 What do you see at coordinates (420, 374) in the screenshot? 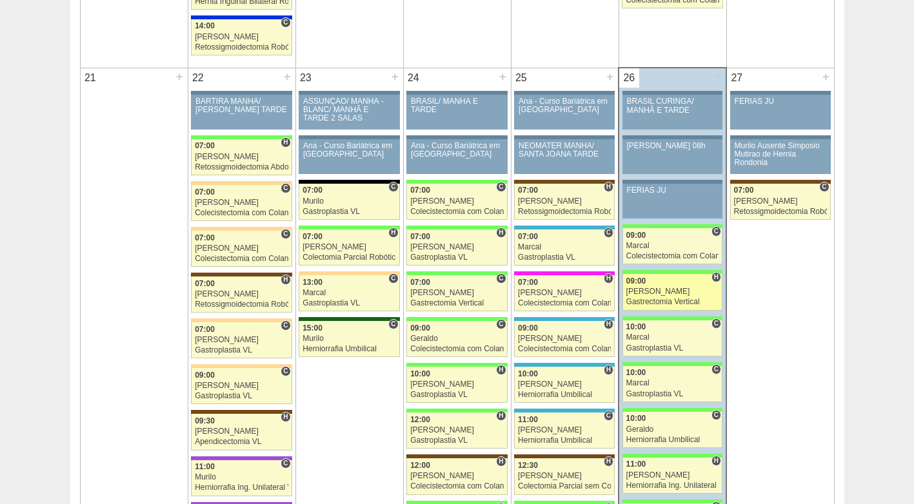
I see `span: 10:00` at bounding box center [420, 374].